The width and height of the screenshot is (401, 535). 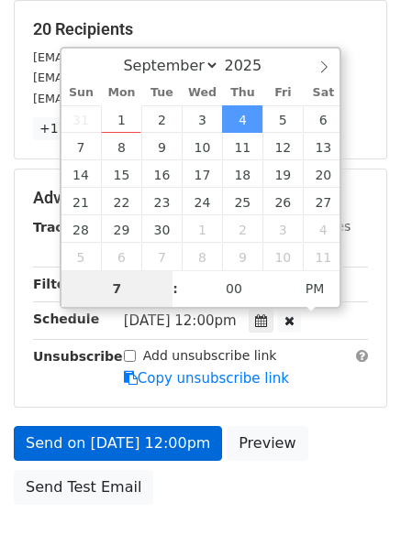 I want to click on a: Copy unsubscribe link, so click(x=206, y=379).